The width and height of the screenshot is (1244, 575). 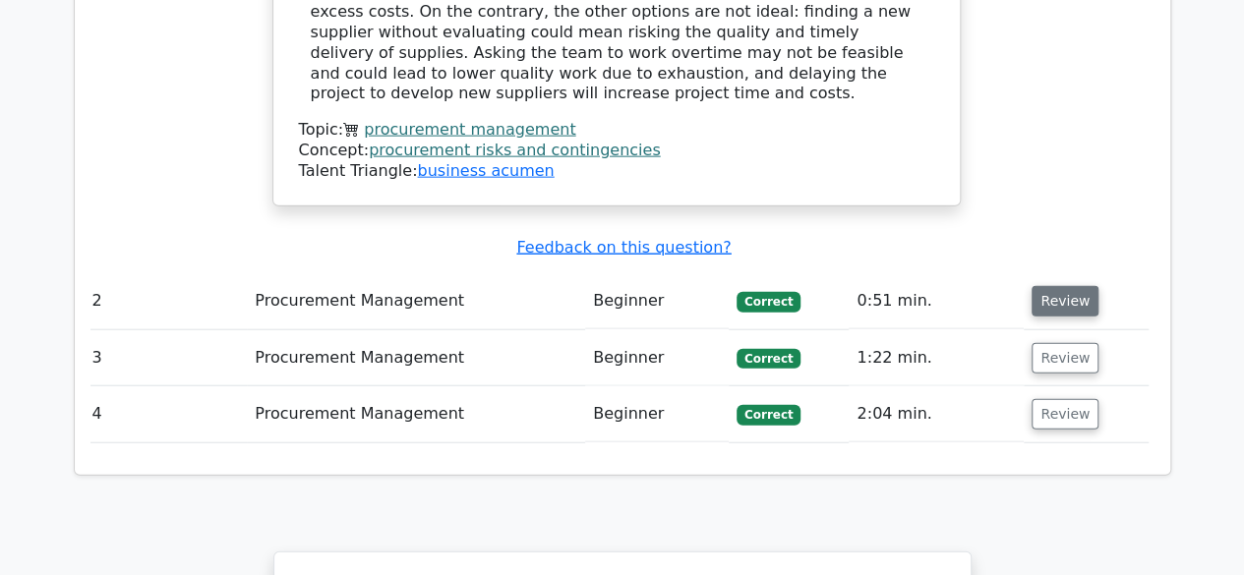 What do you see at coordinates (936, 358) in the screenshot?
I see `td: 1:22 min.` at bounding box center [936, 358].